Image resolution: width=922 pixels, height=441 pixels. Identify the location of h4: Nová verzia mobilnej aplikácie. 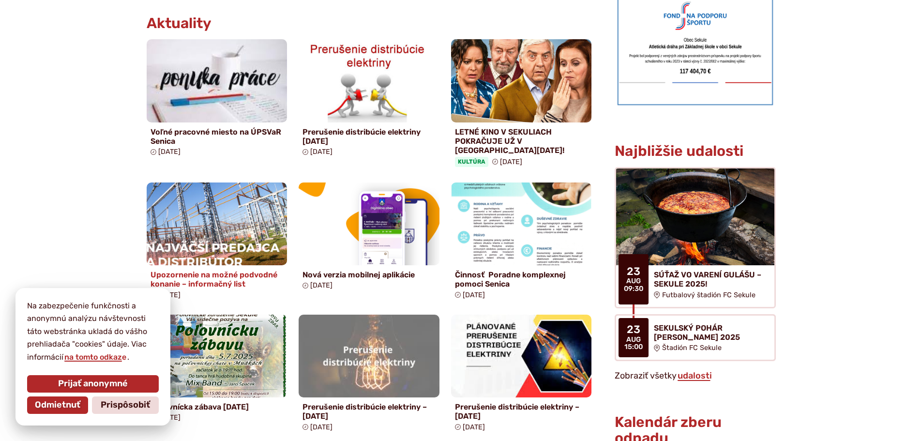
(369, 274).